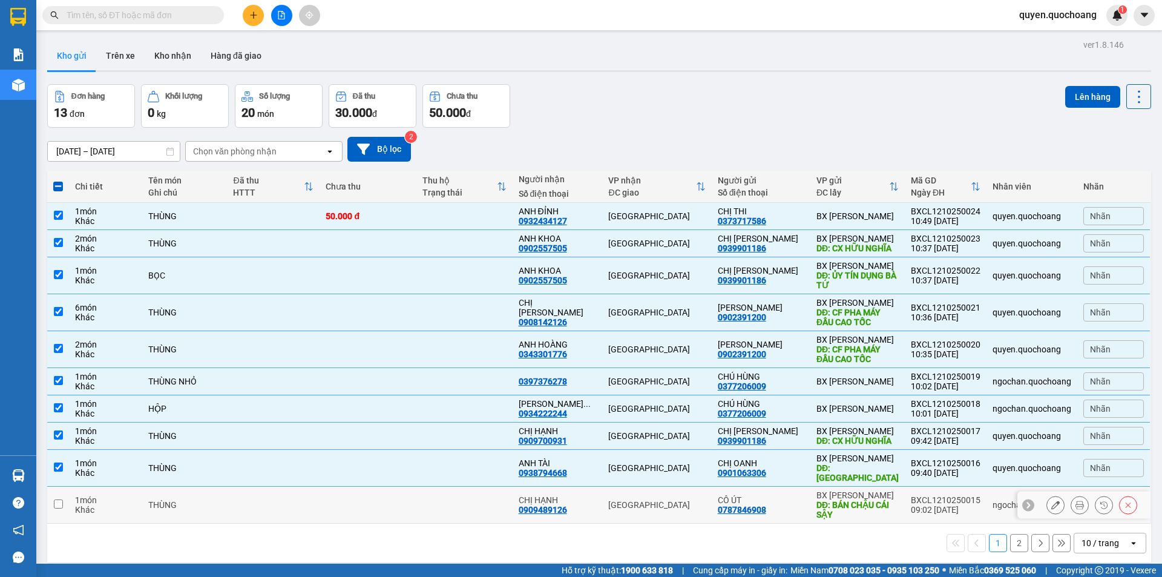 The height and width of the screenshot is (577, 1162). I want to click on span: 20, so click(248, 113).